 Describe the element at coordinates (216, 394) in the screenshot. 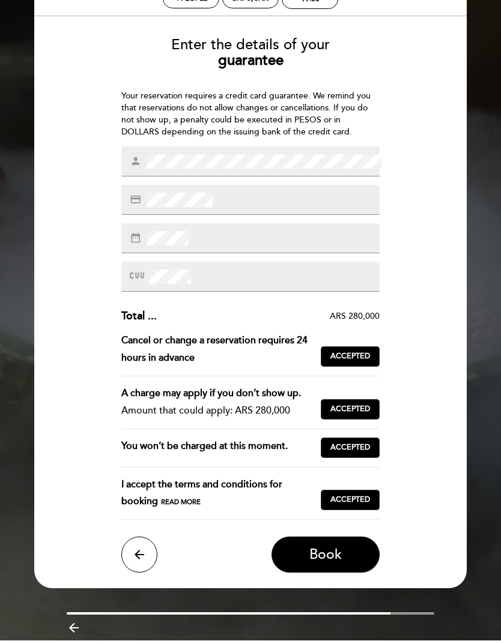

I see `div: A charge may apply if you don’t show up.` at that location.